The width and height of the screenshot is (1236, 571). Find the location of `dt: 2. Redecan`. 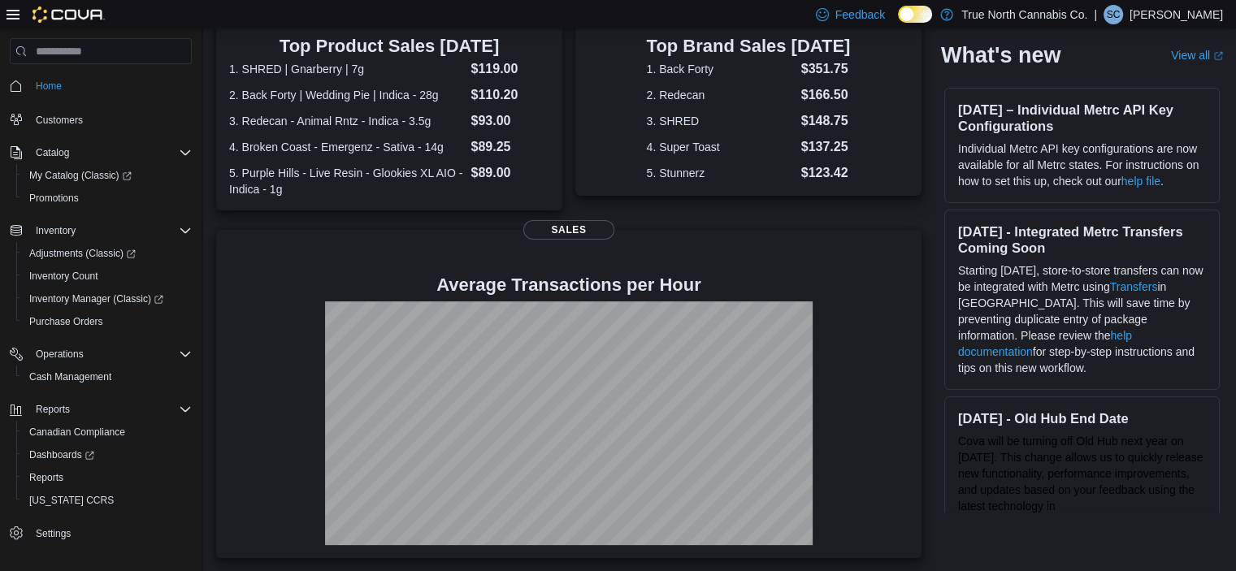

dt: 2. Redecan is located at coordinates (721, 95).